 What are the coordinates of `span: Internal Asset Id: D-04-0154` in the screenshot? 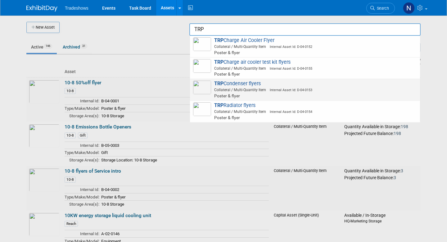 It's located at (289, 111).